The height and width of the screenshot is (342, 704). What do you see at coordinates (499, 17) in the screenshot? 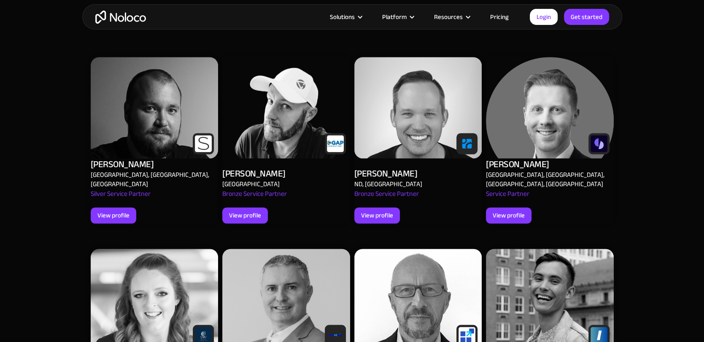
I see `a: Pricing` at bounding box center [499, 17].